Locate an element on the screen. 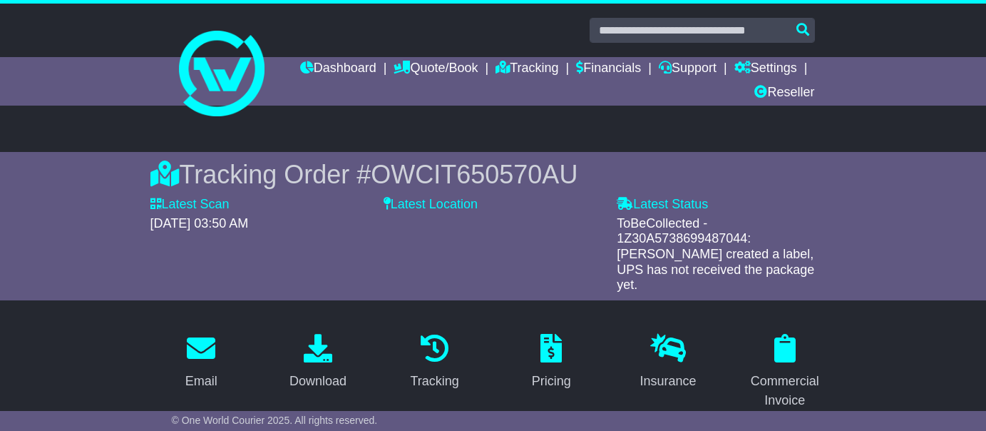  span: © One World Courier 2025. All rights reserved. is located at coordinates (275, 420).